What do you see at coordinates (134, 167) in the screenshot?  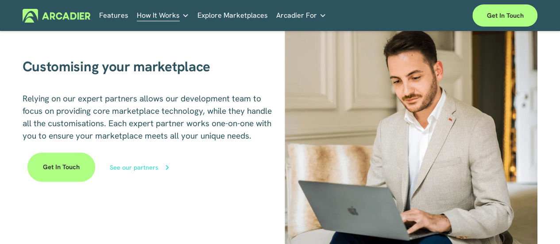 I see `div: See our partners` at bounding box center [134, 167].